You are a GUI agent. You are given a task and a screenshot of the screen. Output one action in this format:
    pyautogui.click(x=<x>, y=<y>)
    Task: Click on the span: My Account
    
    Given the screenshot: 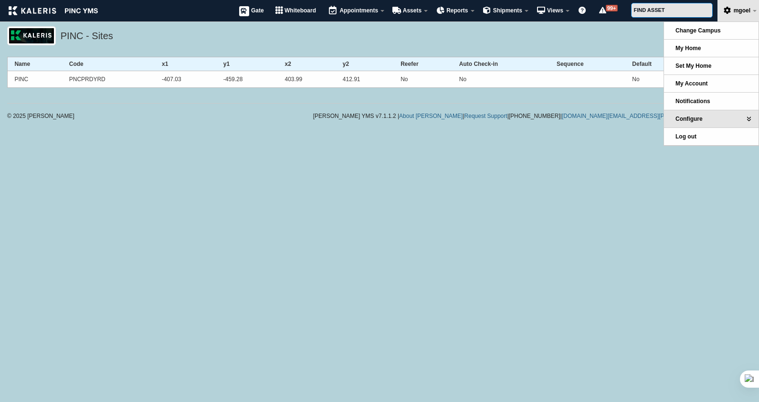 What is the action you would take?
    pyautogui.click(x=692, y=84)
    